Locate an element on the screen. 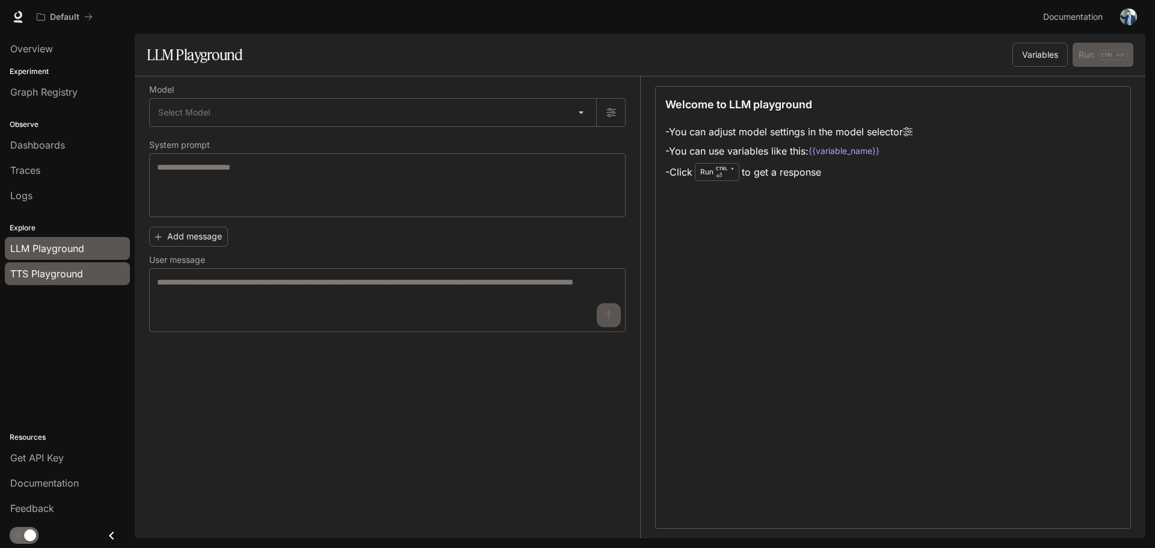 The height and width of the screenshot is (548, 1155). p: User message is located at coordinates (177, 260).